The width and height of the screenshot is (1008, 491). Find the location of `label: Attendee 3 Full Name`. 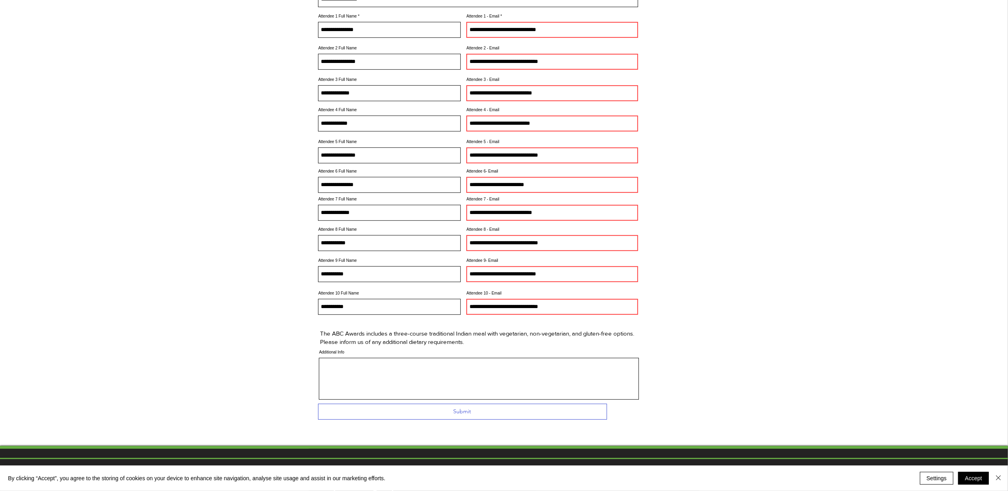

label: Attendee 3 Full Name is located at coordinates (390, 80).